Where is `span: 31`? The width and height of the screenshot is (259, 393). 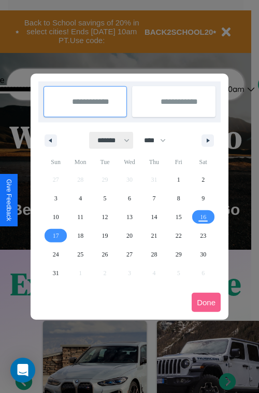
span: 31 is located at coordinates (56, 273).